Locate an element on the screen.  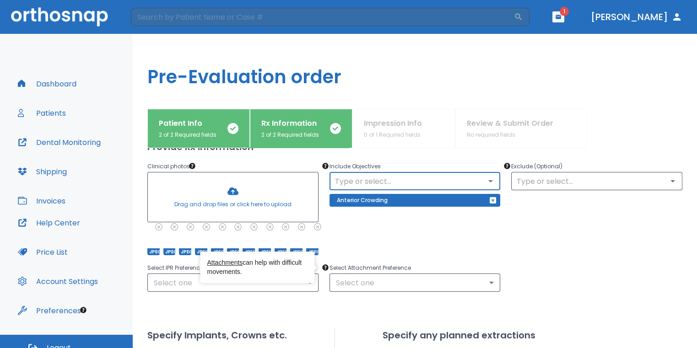
a: Shipping is located at coordinates (42, 172).